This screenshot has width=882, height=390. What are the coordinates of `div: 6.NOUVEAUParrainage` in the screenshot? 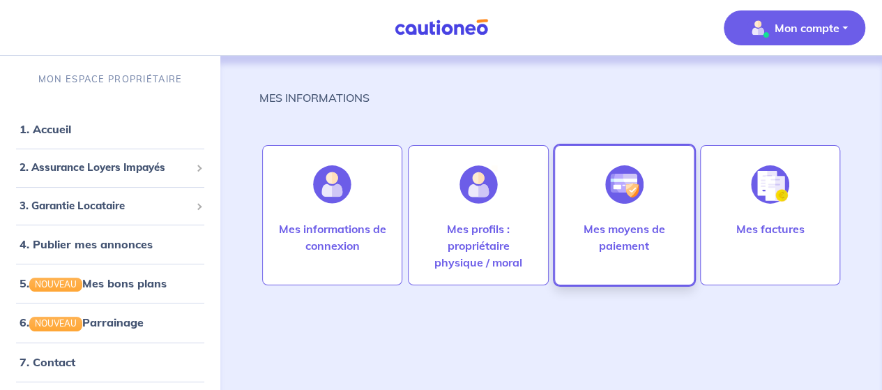 It's located at (110, 322).